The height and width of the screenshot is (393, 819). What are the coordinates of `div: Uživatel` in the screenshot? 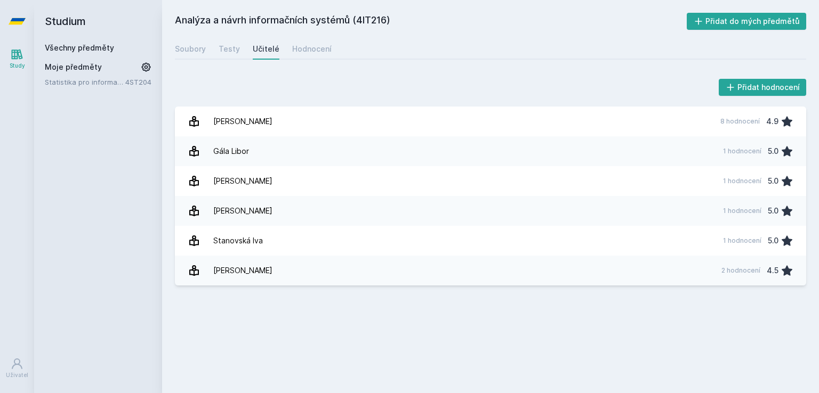 It's located at (17, 375).